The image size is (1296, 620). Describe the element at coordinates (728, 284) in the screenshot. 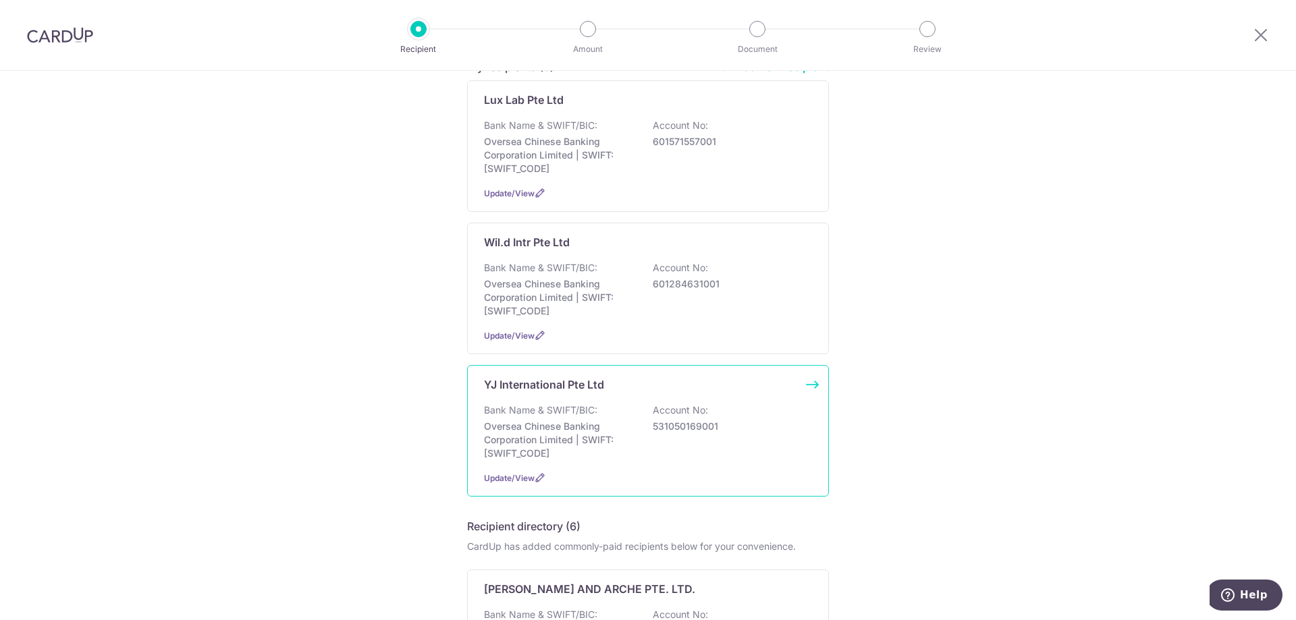

I see `p: 601284631001` at that location.